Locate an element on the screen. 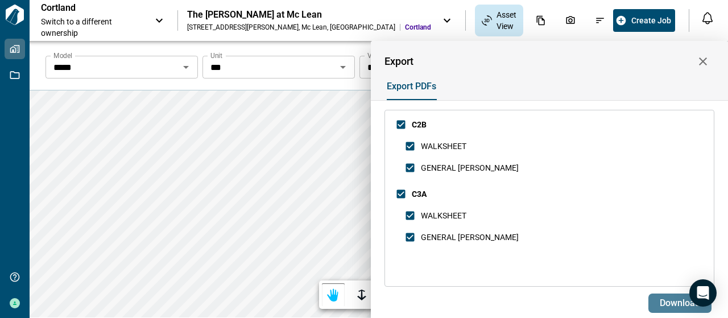  span: C3A is located at coordinates (419, 194).